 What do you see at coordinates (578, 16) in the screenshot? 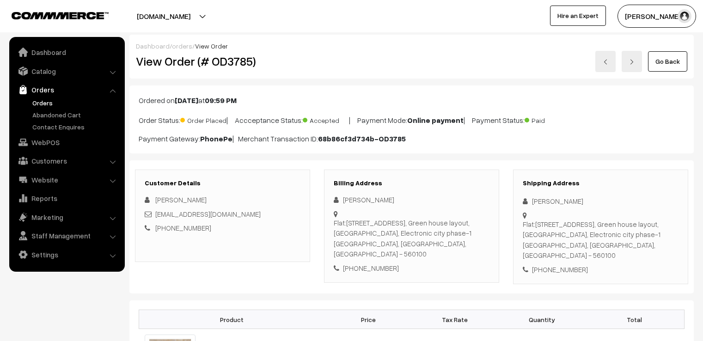
I see `a: Hire an Expert` at bounding box center [578, 16].